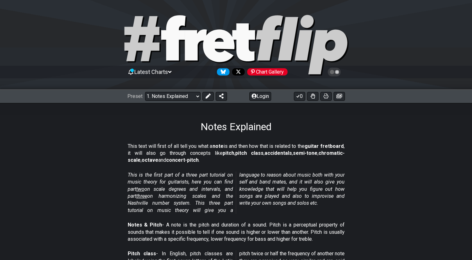  What do you see at coordinates (236, 153) in the screenshot?
I see `p: This text will first of all tell you what a is and then how that is related to the , it will also...` at bounding box center [236, 153].